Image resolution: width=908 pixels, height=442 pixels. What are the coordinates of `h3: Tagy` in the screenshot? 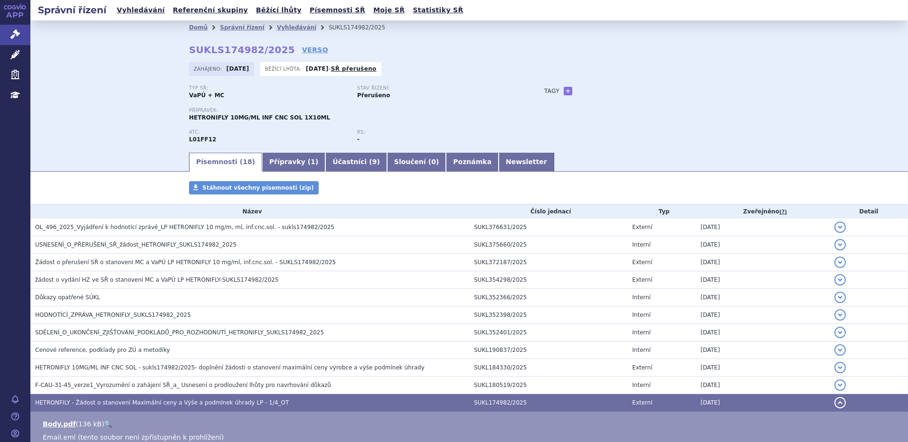 It's located at (552, 91).